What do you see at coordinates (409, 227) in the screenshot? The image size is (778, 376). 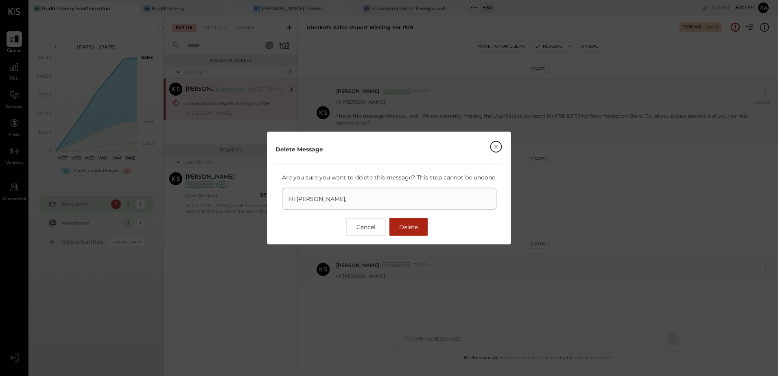 I see `span: Delete` at bounding box center [409, 227].